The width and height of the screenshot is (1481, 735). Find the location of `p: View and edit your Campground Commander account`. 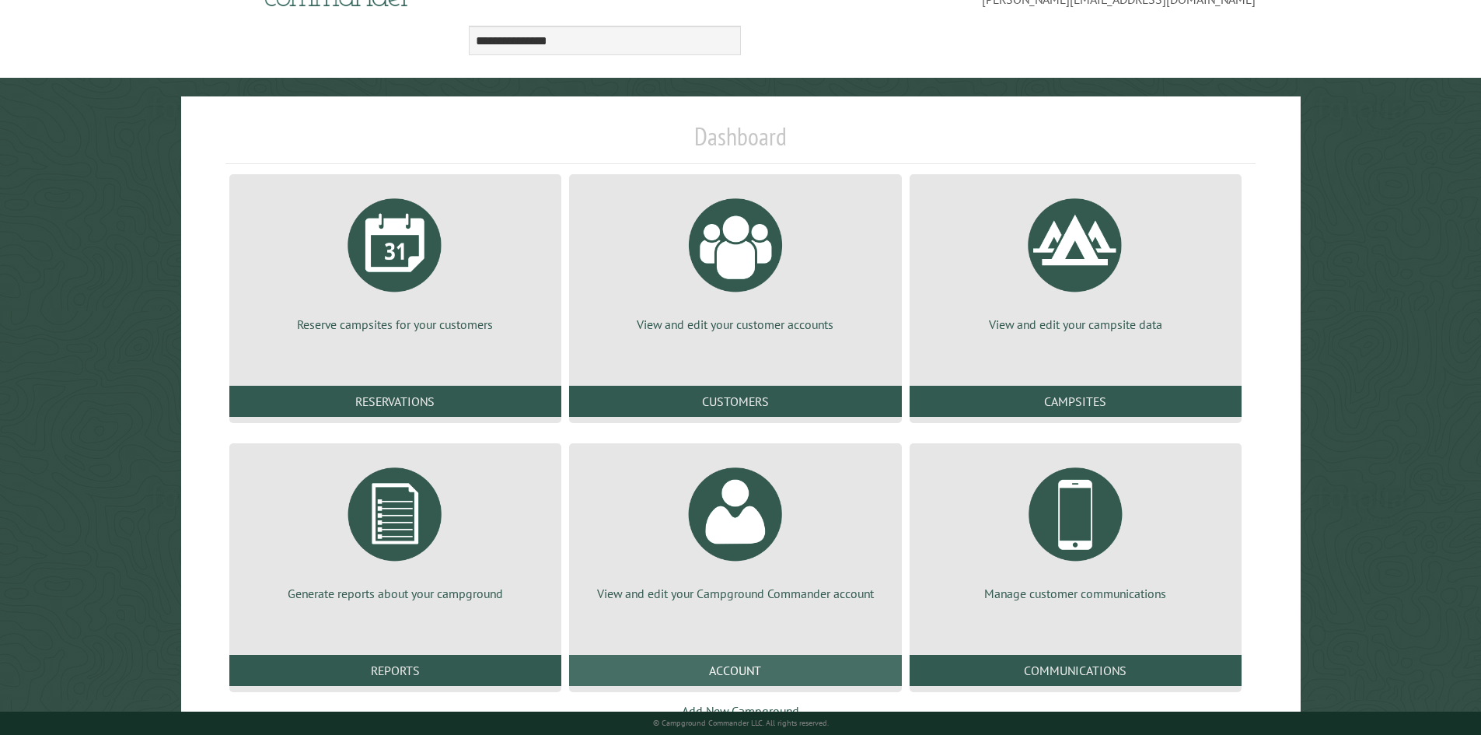

p: View and edit your Campground Commander account is located at coordinates (735, 593).